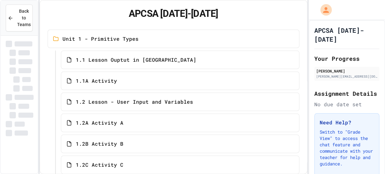 This screenshot has height=174, width=385. I want to click on a: 1.2B Activity B, so click(180, 144).